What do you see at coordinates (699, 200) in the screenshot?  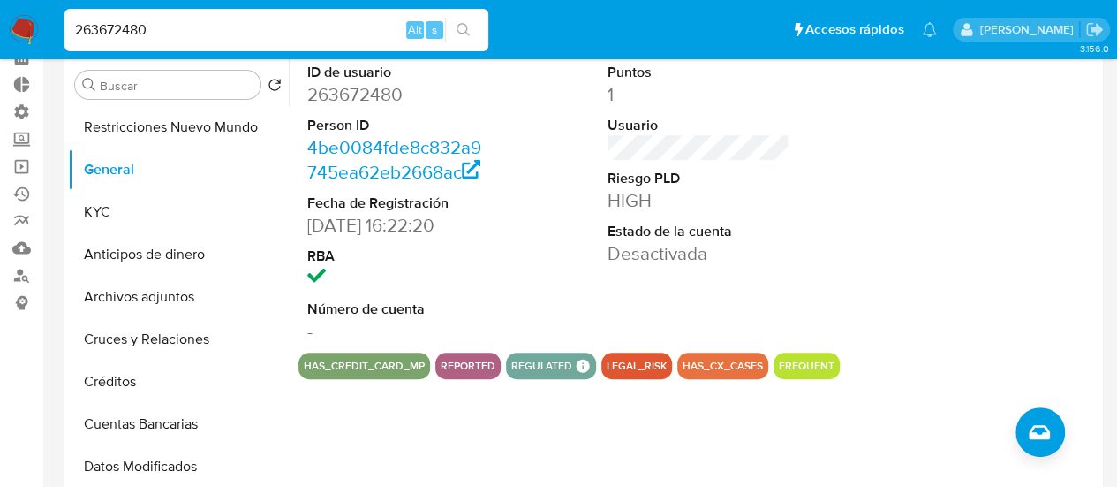 I see `dd: HIGH` at bounding box center [699, 200].